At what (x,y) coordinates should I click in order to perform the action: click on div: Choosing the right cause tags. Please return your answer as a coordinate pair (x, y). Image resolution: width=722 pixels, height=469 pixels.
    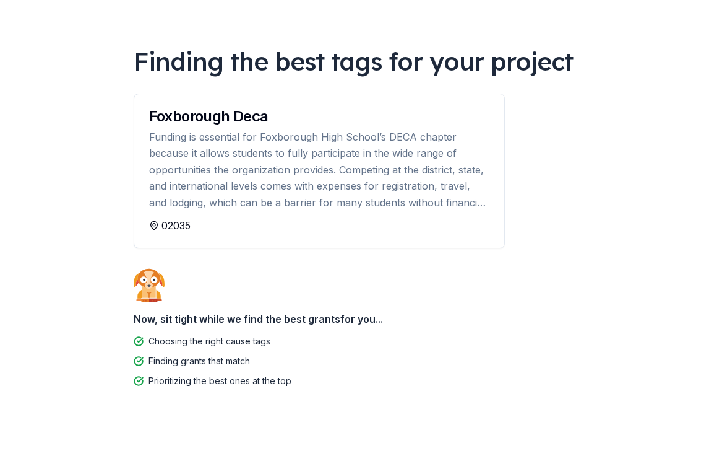
    Looking at the image, I should click on (209, 341).